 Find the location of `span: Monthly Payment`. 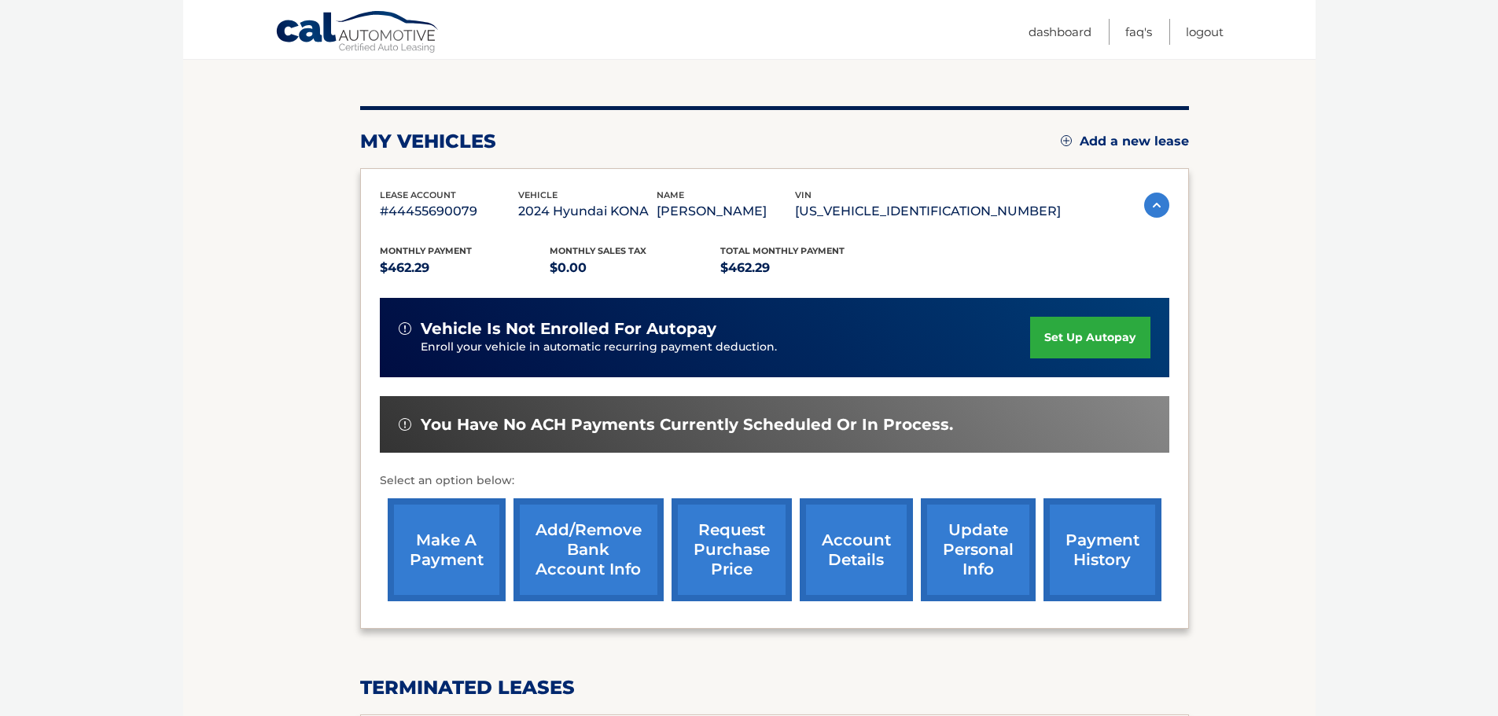

span: Monthly Payment is located at coordinates (425, 251).